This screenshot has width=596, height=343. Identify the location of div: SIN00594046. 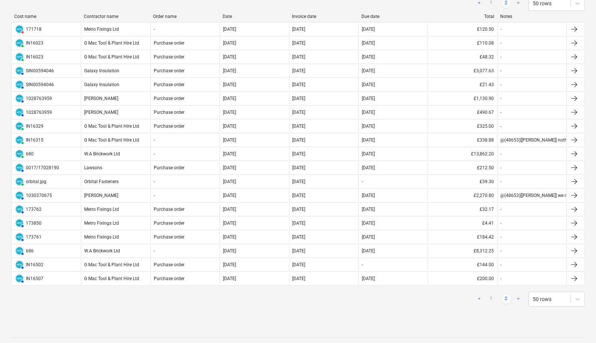
(40, 85).